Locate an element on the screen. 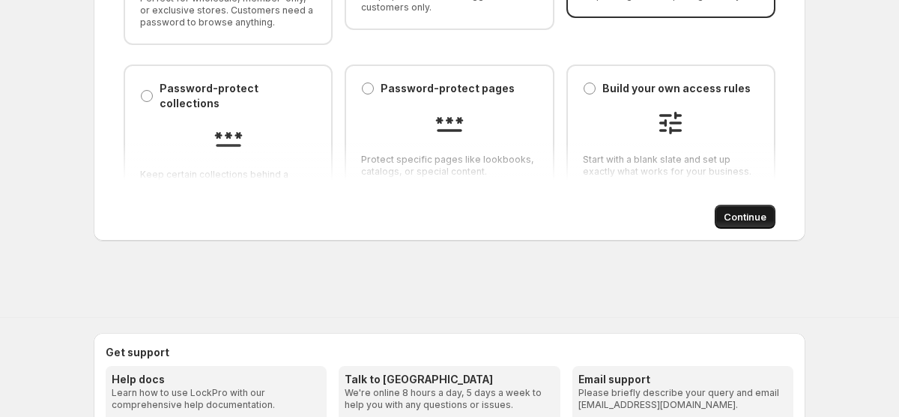 The width and height of the screenshot is (899, 417). p: We're online 8 hours a day, 5 days a week to help you with any questions or issues. is located at coordinates (449, 399).